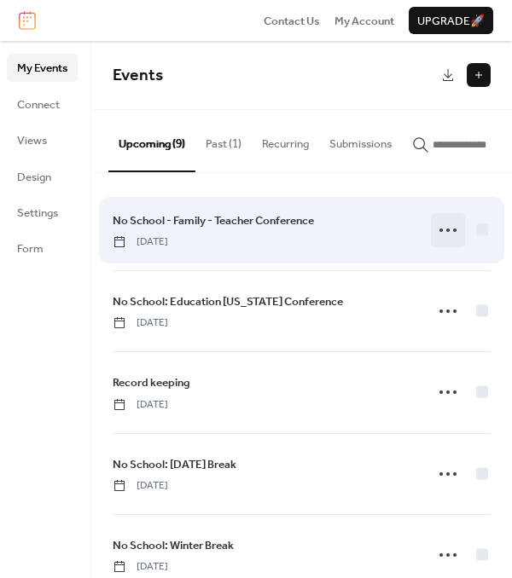 The width and height of the screenshot is (512, 578). I want to click on a: My Events, so click(42, 67).